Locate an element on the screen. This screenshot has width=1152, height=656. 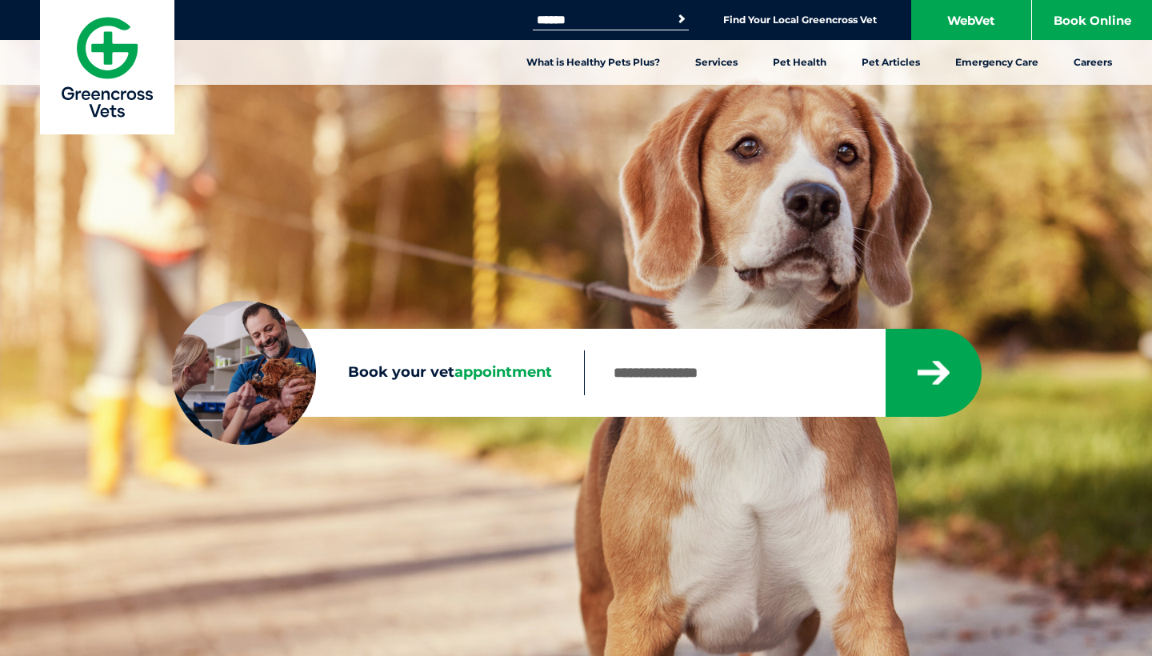
a: Services is located at coordinates (716, 62).